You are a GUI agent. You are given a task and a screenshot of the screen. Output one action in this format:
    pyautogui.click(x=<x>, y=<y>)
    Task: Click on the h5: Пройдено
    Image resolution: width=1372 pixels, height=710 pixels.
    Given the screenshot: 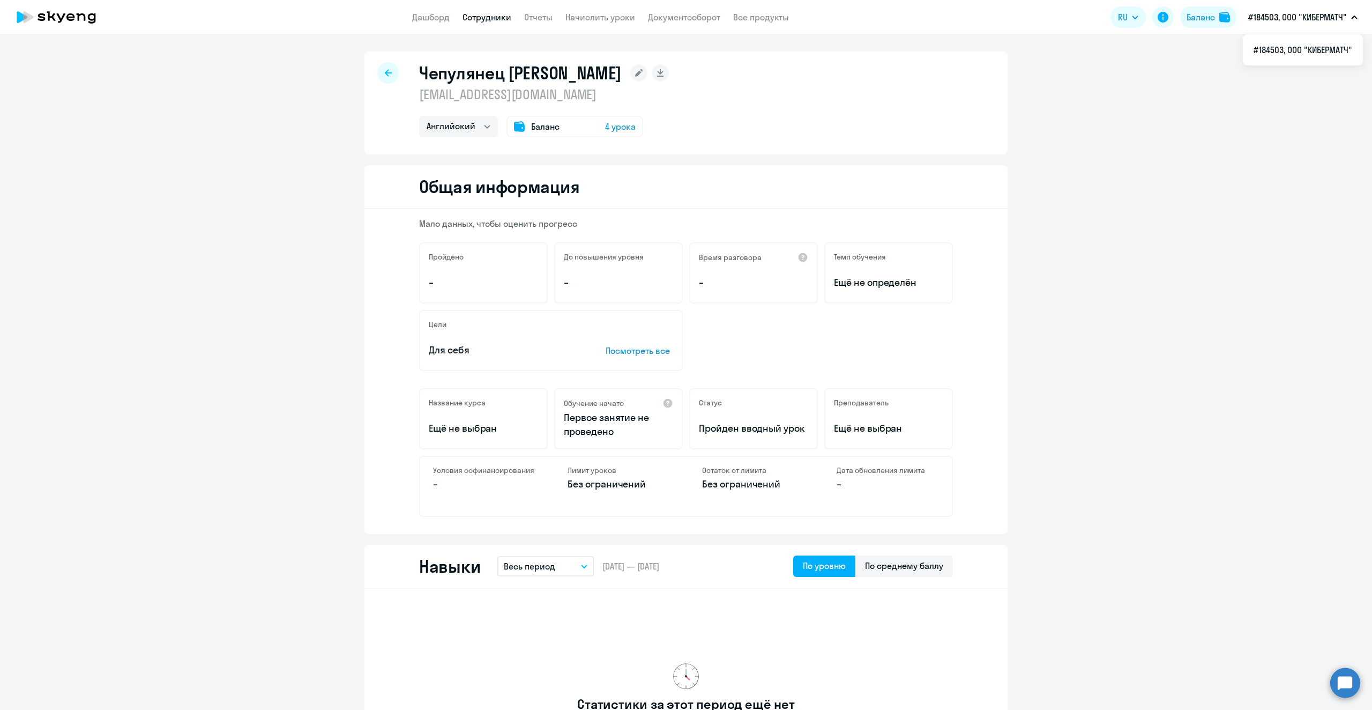 What is the action you would take?
    pyautogui.click(x=446, y=257)
    